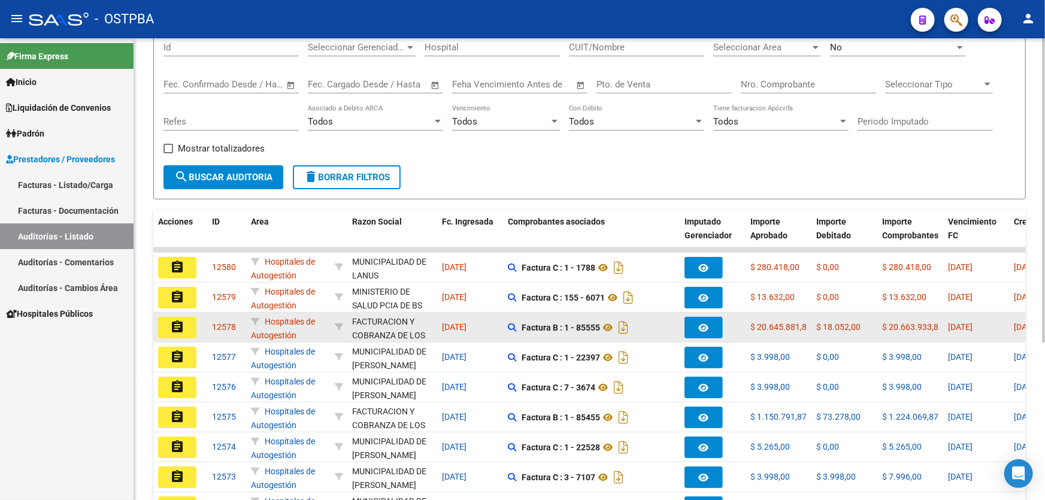  What do you see at coordinates (224, 357) in the screenshot?
I see `span: 12577` at bounding box center [224, 357].